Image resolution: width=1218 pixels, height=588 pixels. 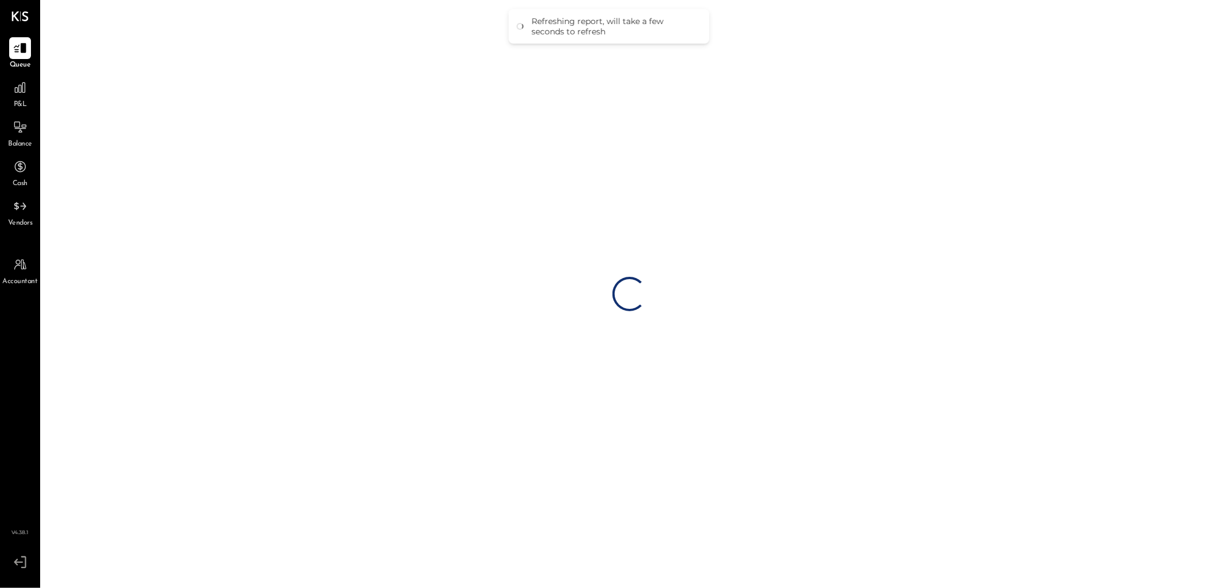 I want to click on span: Vendors, so click(x=20, y=224).